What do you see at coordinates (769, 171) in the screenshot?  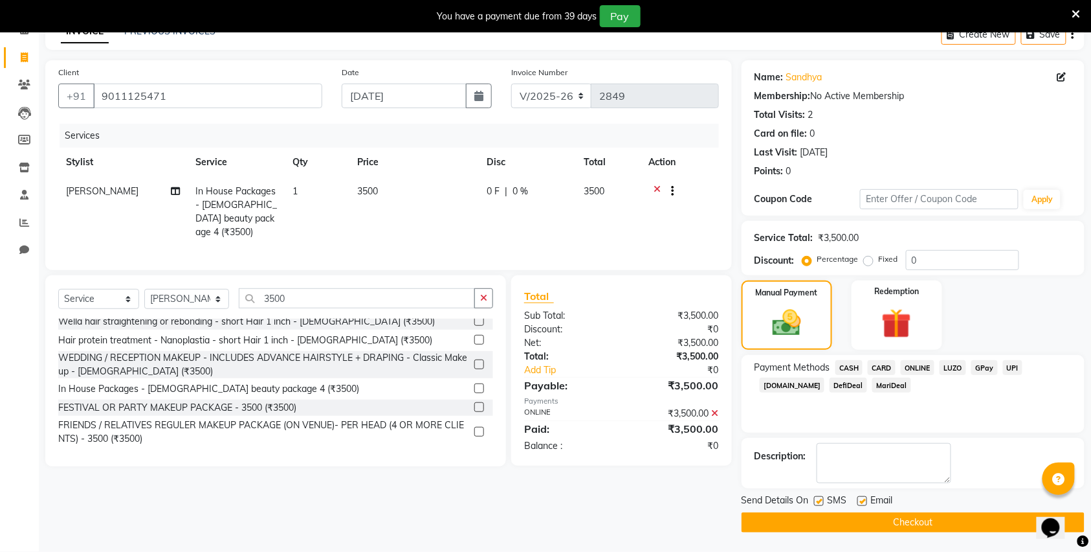 I see `div: Points:` at bounding box center [769, 171].